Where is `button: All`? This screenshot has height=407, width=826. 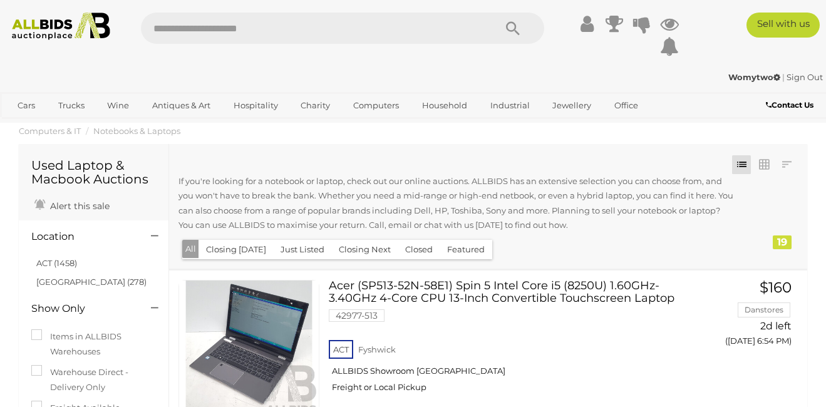 button: All is located at coordinates (190, 249).